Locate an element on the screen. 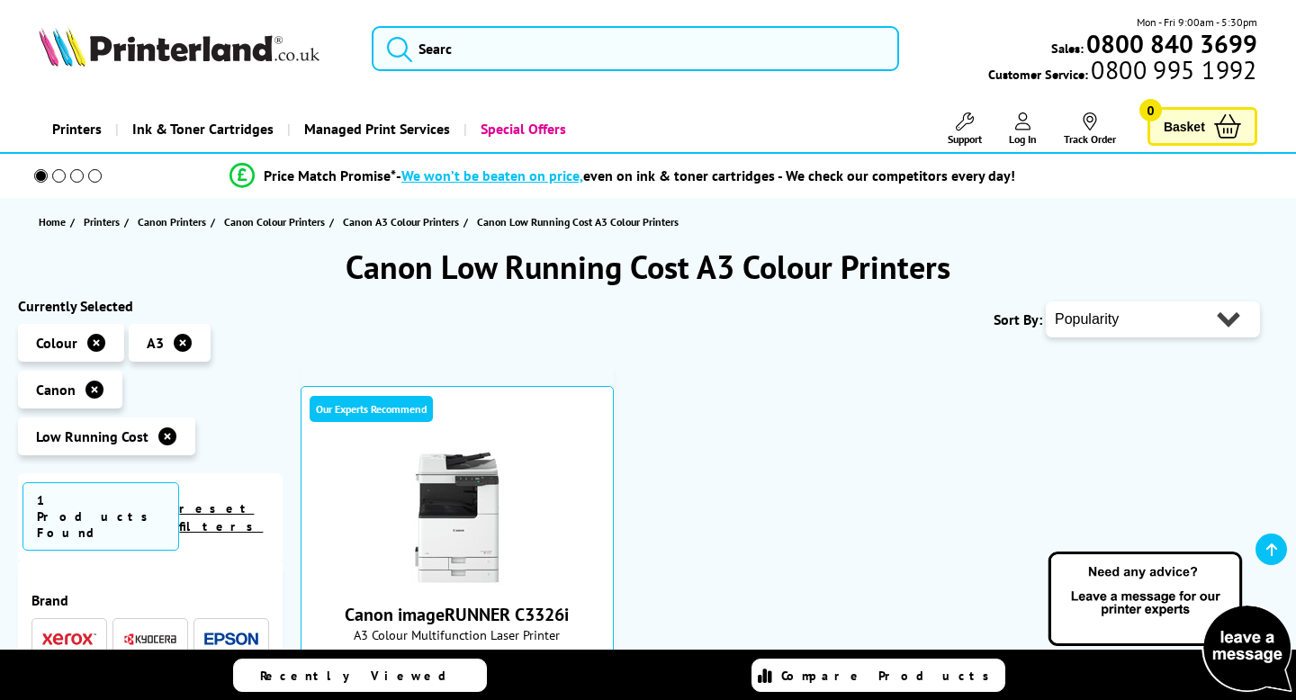  span: We won’t be beaten on price, is located at coordinates (492, 175).